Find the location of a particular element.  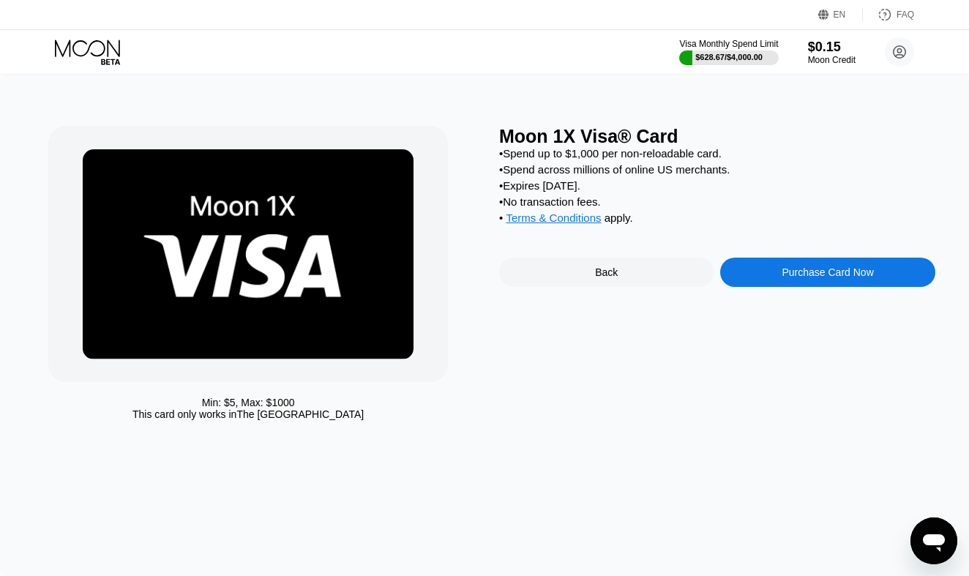

div: Visa Monthly Spend Limit is located at coordinates (728, 44).